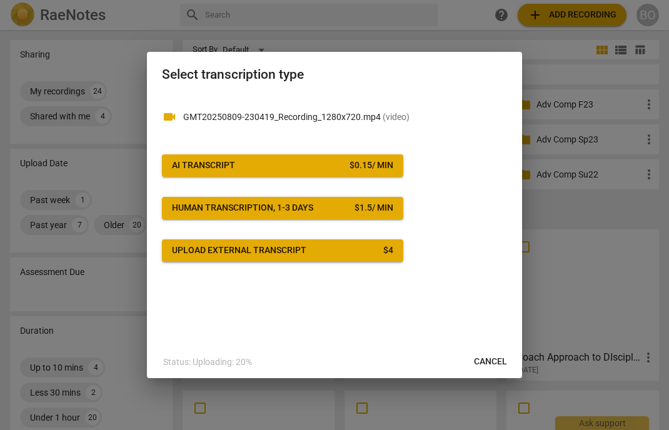  What do you see at coordinates (388, 251) in the screenshot?
I see `div: $ 4` at bounding box center [388, 251].